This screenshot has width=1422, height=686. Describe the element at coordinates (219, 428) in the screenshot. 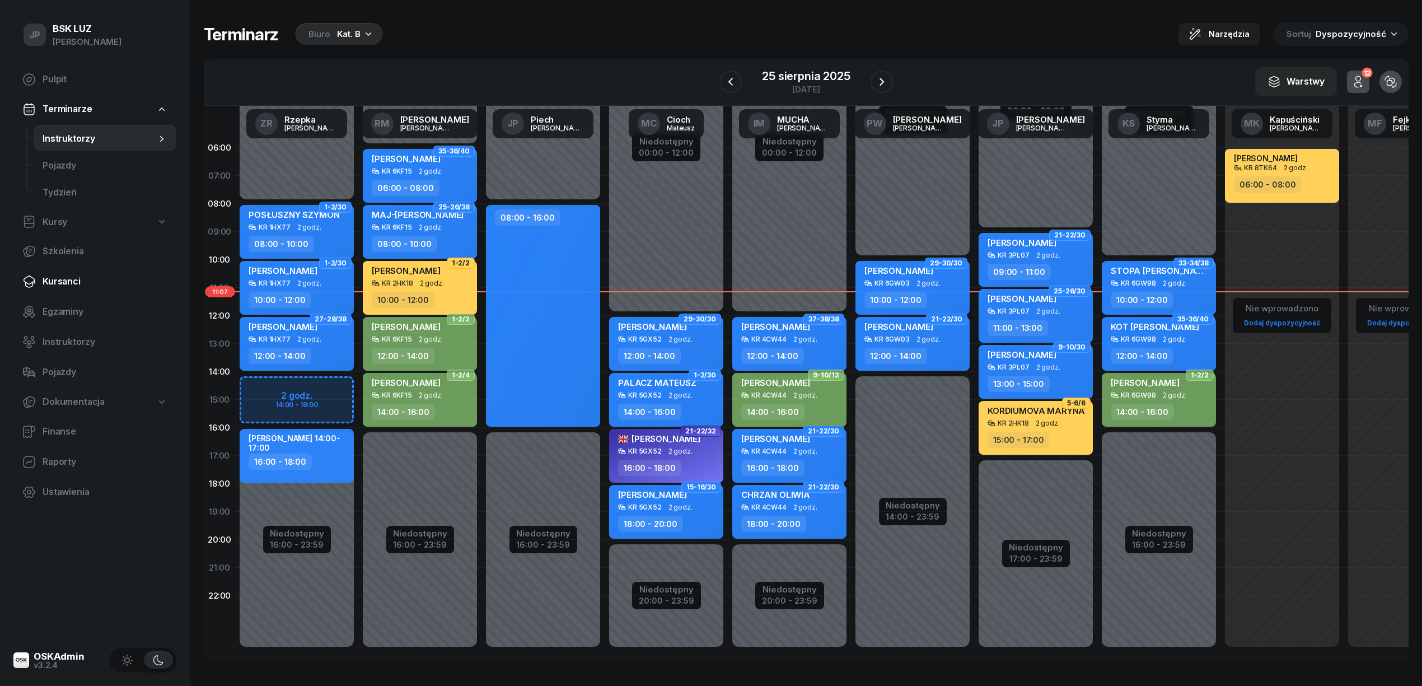

I see `div: 16:00` at that location.